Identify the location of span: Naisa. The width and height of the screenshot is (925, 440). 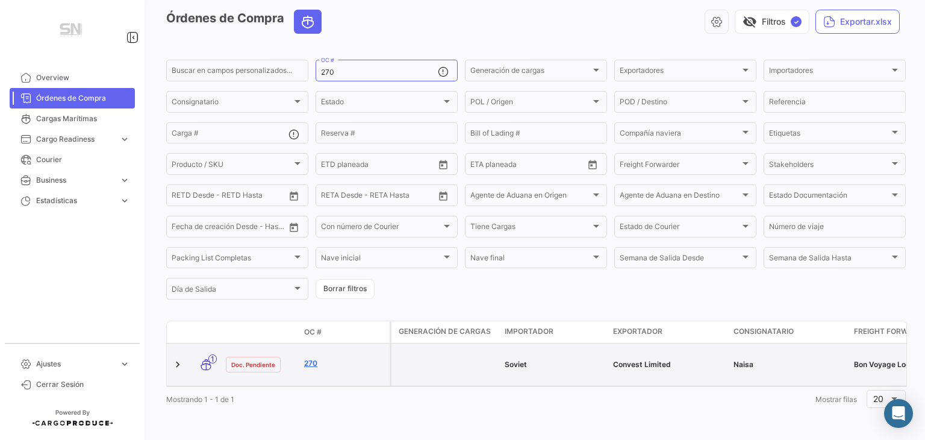
(743, 364).